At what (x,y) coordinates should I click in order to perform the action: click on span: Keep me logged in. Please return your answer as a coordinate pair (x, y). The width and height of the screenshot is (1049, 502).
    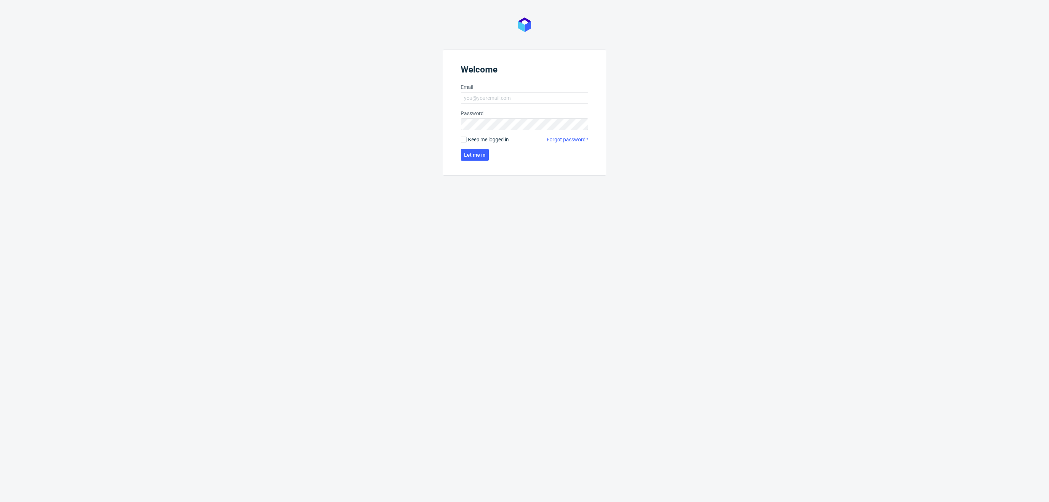
    Looking at the image, I should click on (488, 139).